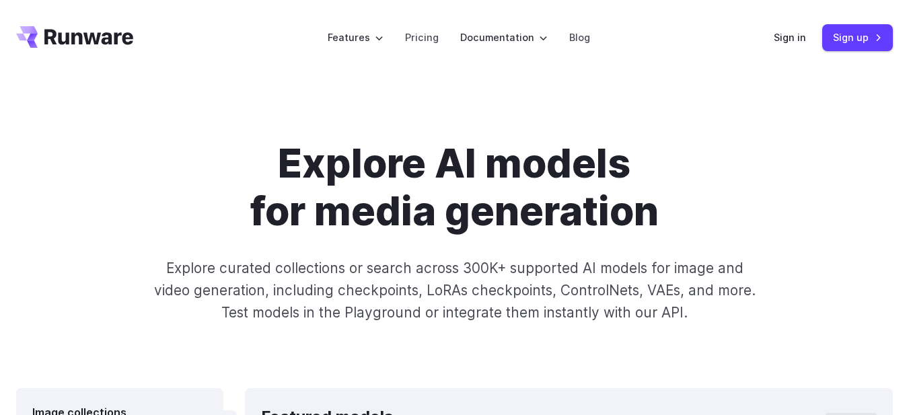  Describe the element at coordinates (355, 37) in the screenshot. I see `label: Features` at that location.